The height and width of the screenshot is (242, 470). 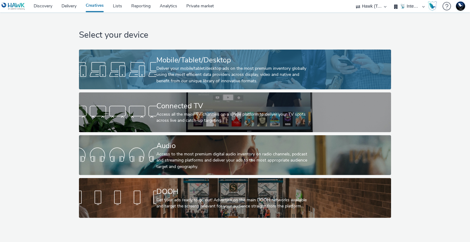 What do you see at coordinates (234, 198) in the screenshot?
I see `a: DOOHGet your ads ready to go out! Advertise on the main DOOH networks available and target the sc...` at bounding box center [234, 198].